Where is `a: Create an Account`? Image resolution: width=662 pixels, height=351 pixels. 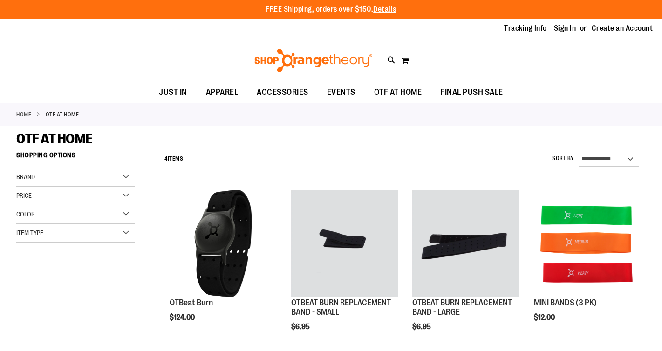
a: Create an Account is located at coordinates (622, 28).